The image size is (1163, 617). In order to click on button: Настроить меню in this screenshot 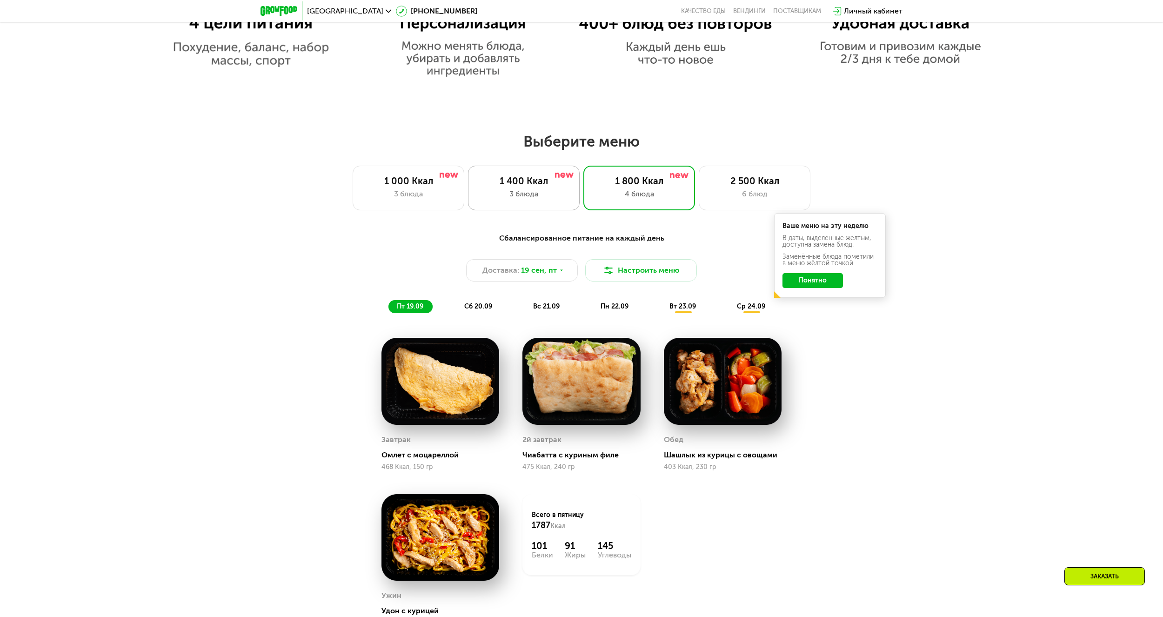, I will do `click(641, 270)`.